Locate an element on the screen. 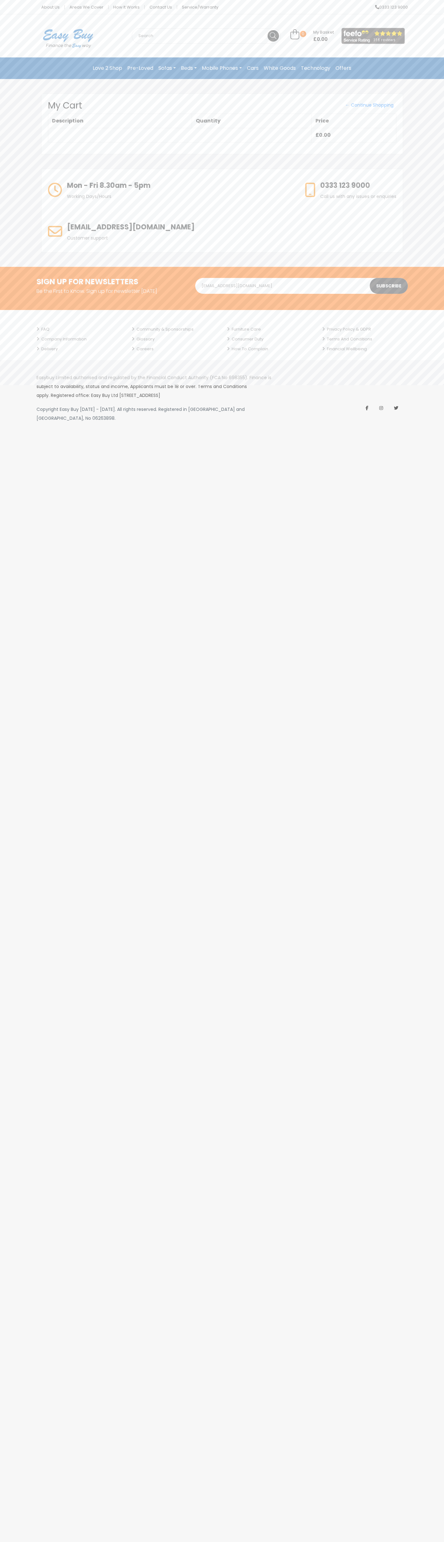 The width and height of the screenshot is (444, 1542). input: your email address is located at coordinates (301, 286).